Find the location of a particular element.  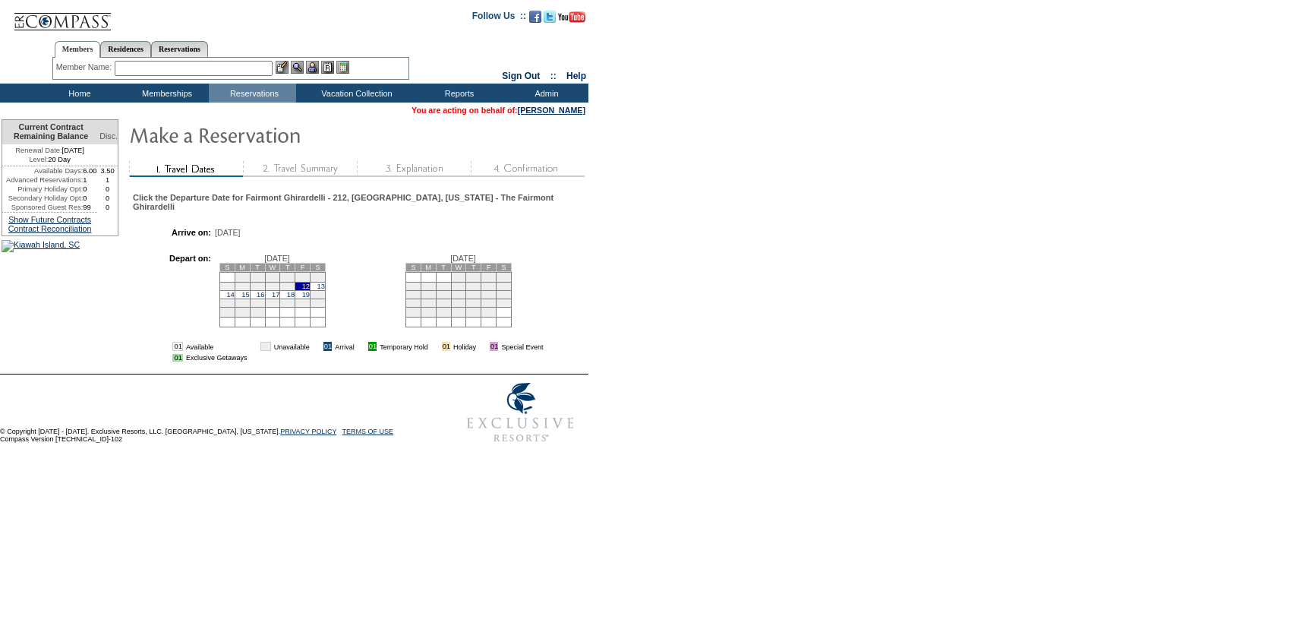

td: Available Days: is located at coordinates (43, 171).